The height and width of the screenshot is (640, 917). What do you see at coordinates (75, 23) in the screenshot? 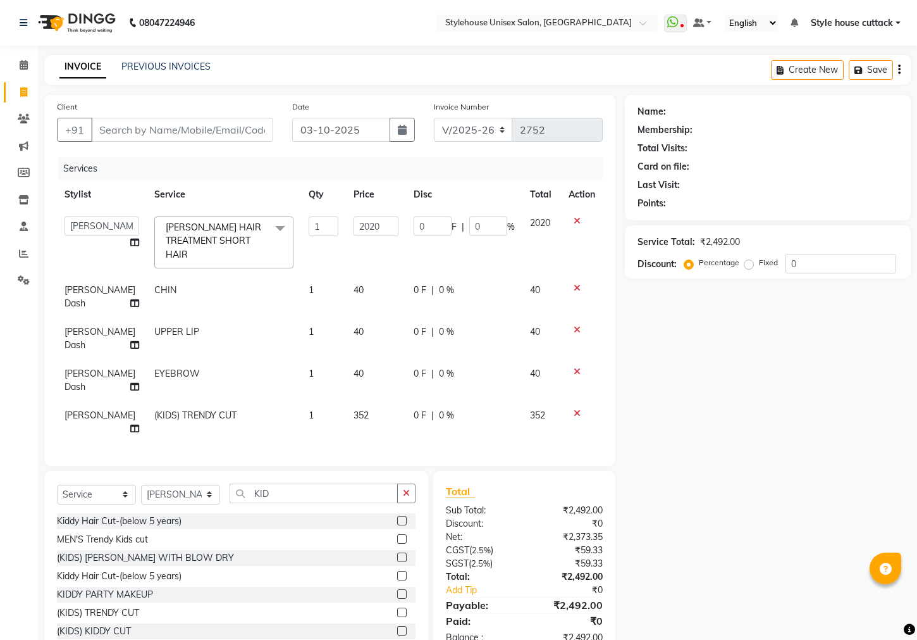
I see `img: logo` at bounding box center [75, 23].